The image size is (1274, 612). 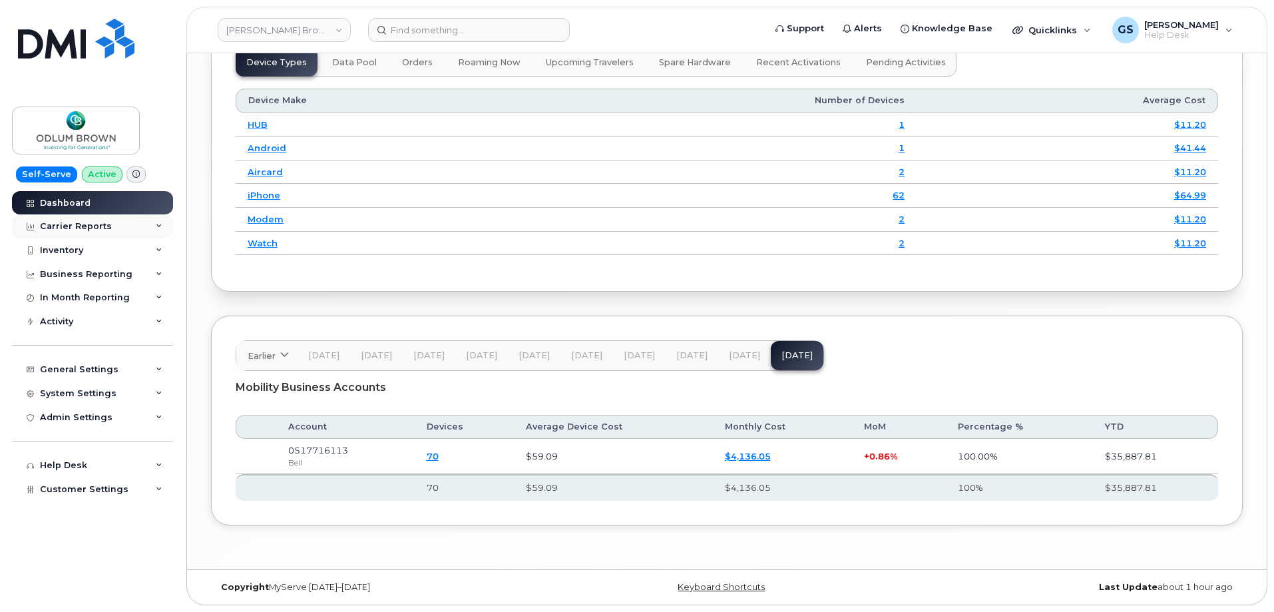 I want to click on td: $35,887.81, so click(x=1156, y=456).